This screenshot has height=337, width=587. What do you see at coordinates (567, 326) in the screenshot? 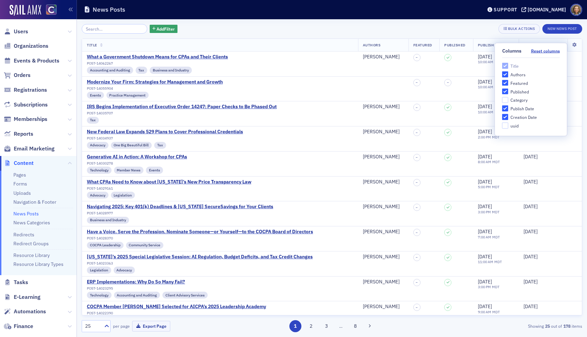
I see `strong: 178` at bounding box center [567, 326].